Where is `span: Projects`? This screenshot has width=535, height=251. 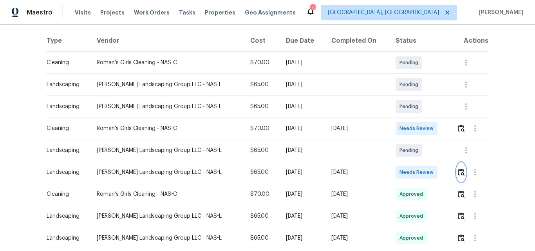 span: Projects is located at coordinates (112, 13).